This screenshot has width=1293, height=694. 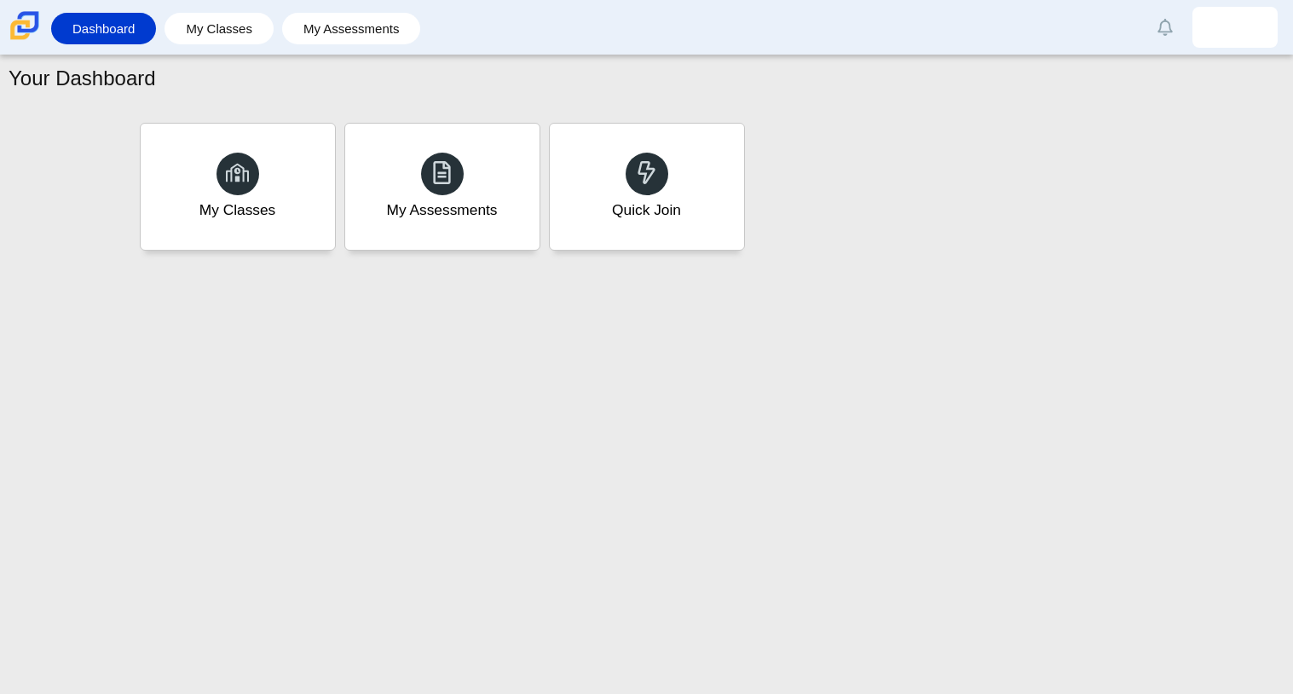 What do you see at coordinates (103, 28) in the screenshot?
I see `a: Dashboard` at bounding box center [103, 28].